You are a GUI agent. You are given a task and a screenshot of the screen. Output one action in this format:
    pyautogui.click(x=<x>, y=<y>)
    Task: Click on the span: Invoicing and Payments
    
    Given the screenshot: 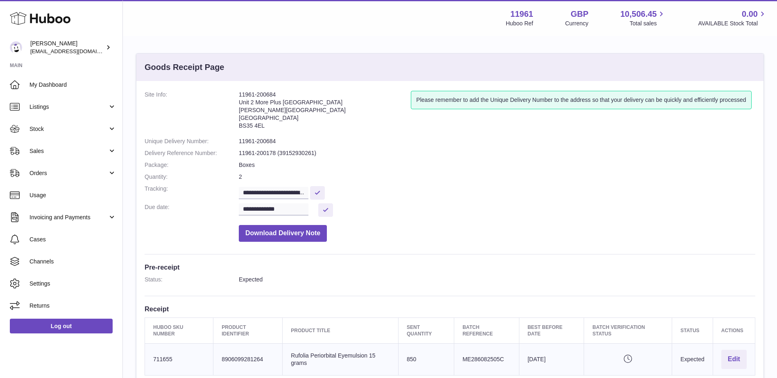 What is the action you would take?
    pyautogui.click(x=68, y=217)
    